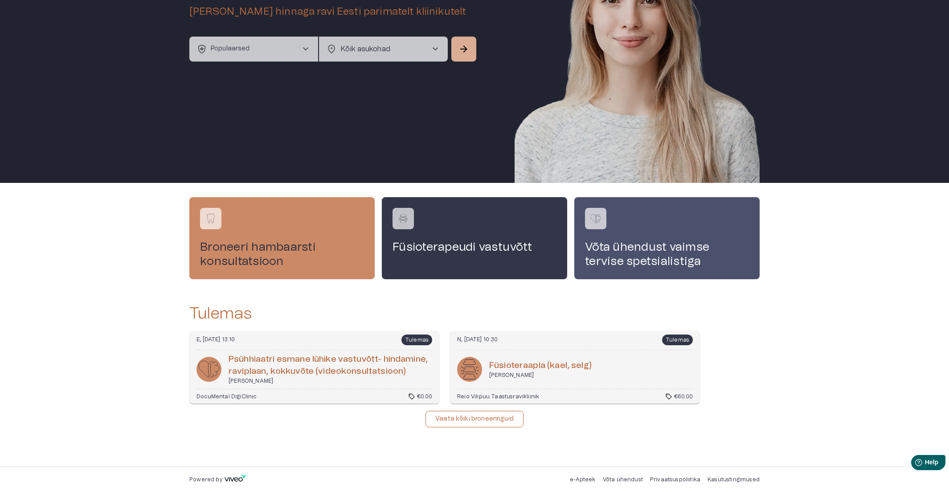  Describe the element at coordinates (464, 49) in the screenshot. I see `span: arrow_forward` at that location.